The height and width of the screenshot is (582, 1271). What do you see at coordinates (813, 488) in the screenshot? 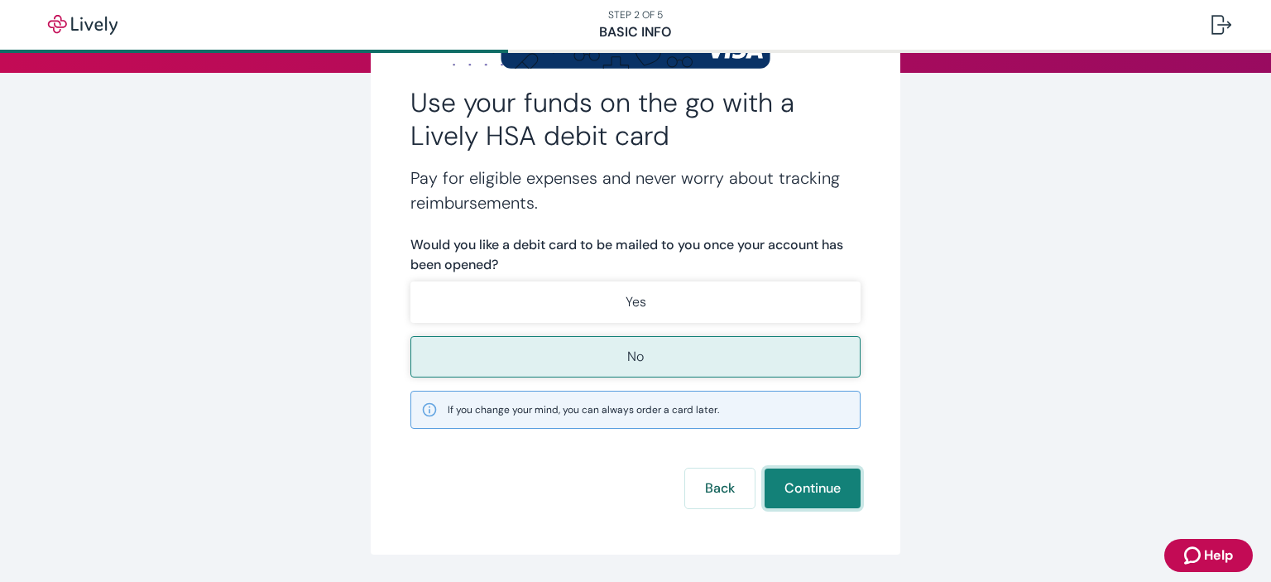
I see `button: Continue` at bounding box center [813, 488].